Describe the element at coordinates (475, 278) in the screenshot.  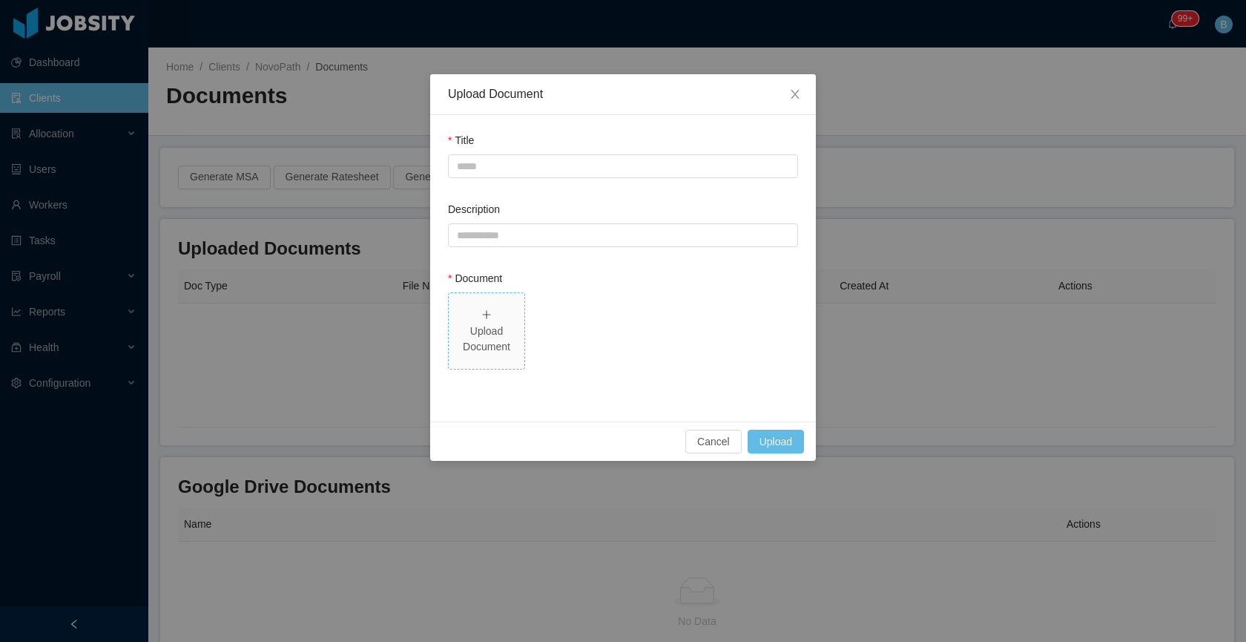
I see `label: Document` at that location.